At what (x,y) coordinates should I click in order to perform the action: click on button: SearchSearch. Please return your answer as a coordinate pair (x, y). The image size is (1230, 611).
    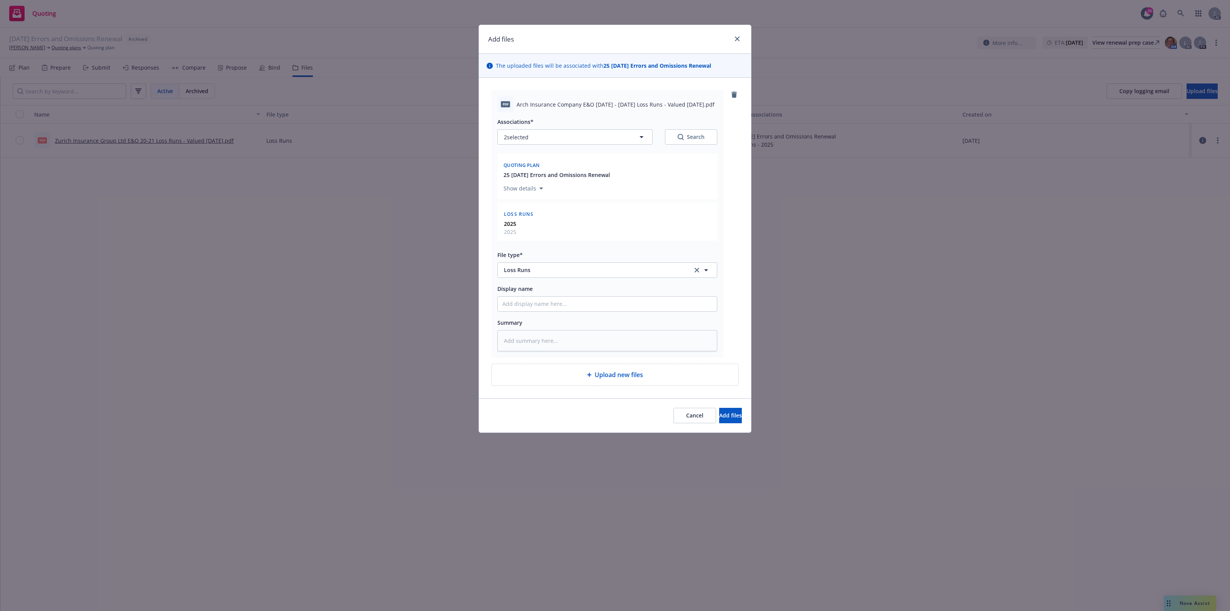
    Looking at the image, I should click on (691, 137).